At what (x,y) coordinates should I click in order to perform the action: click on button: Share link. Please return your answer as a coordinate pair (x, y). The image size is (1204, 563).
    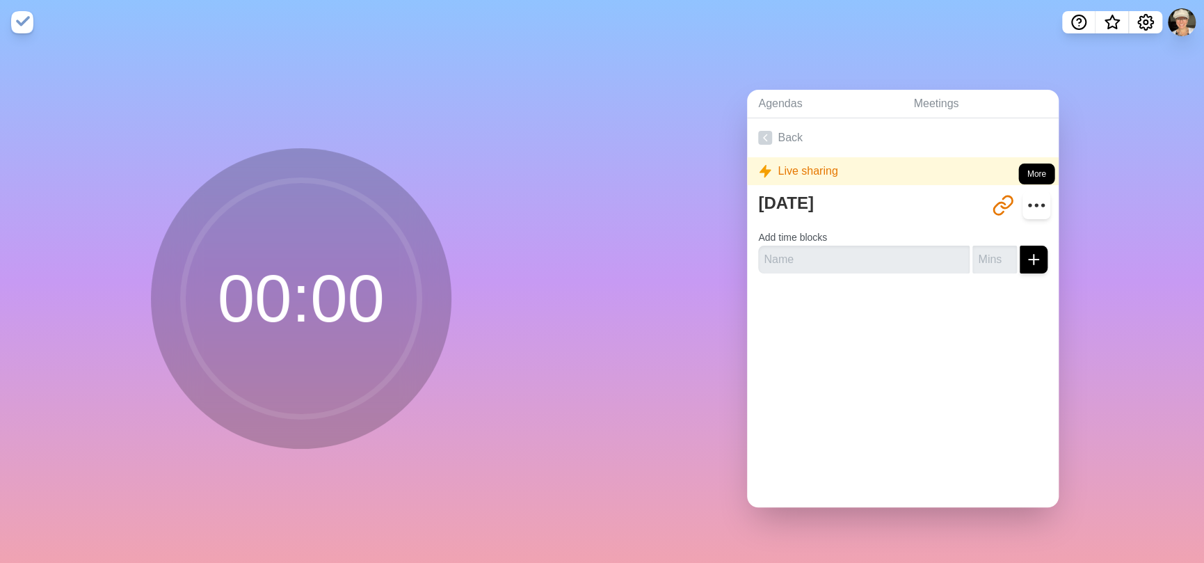
    Looking at the image, I should click on (1003, 205).